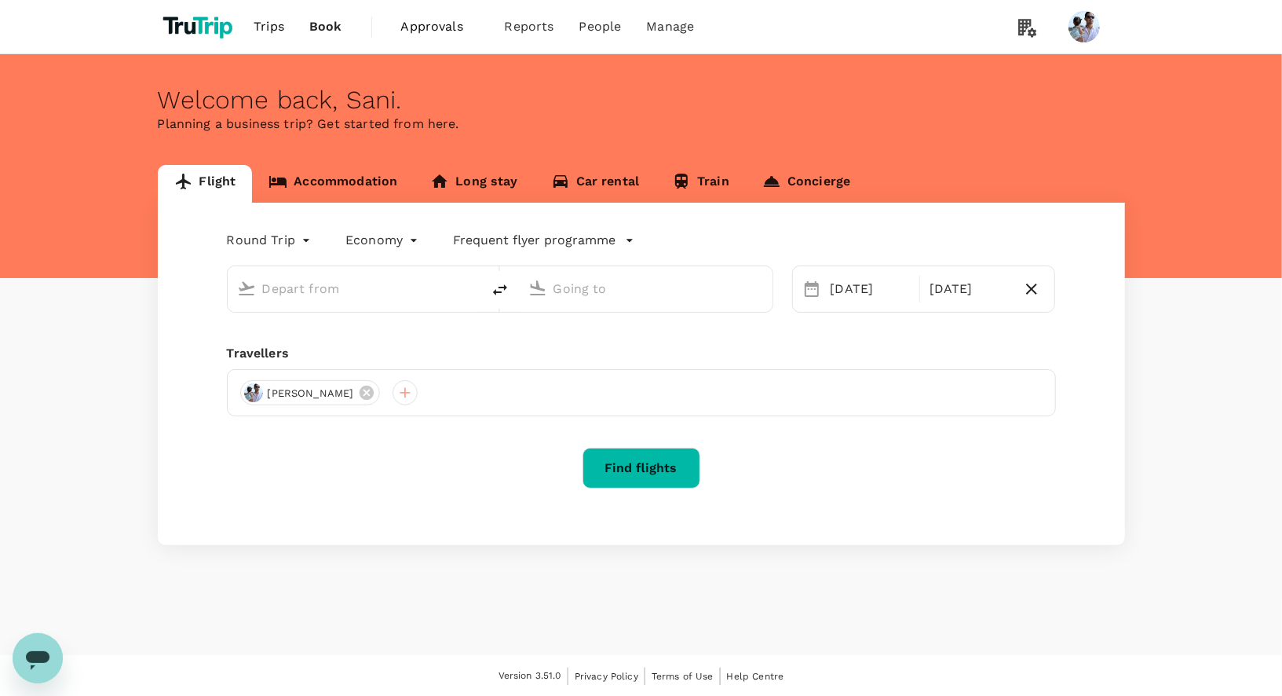  I want to click on span: Approvals, so click(440, 27).